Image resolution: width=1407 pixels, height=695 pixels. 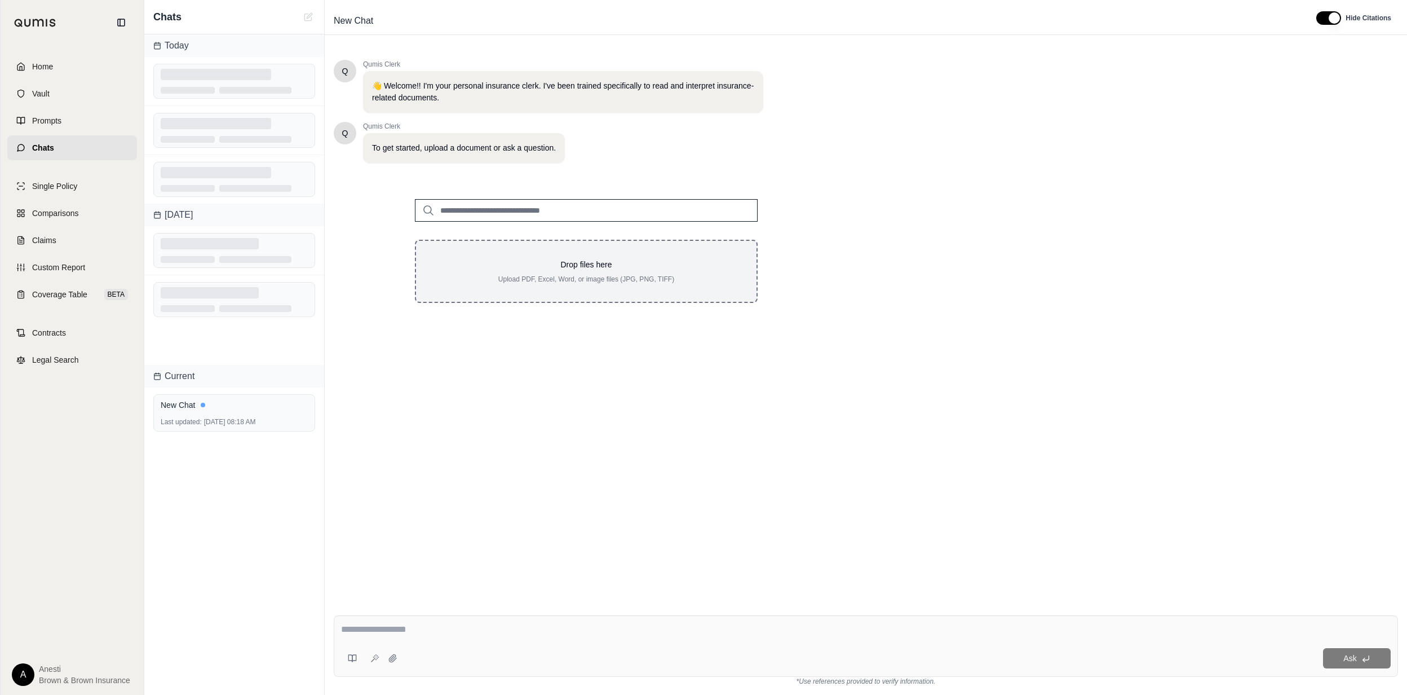 What do you see at coordinates (55, 186) in the screenshot?
I see `span: Single Policy` at bounding box center [55, 186].